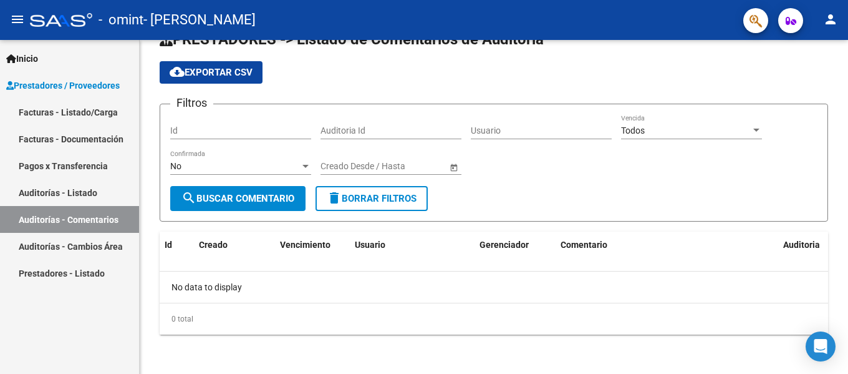 This screenshot has height=374, width=848. Describe the element at coordinates (17, 19) in the screenshot. I see `mat-icon: menu` at that location.